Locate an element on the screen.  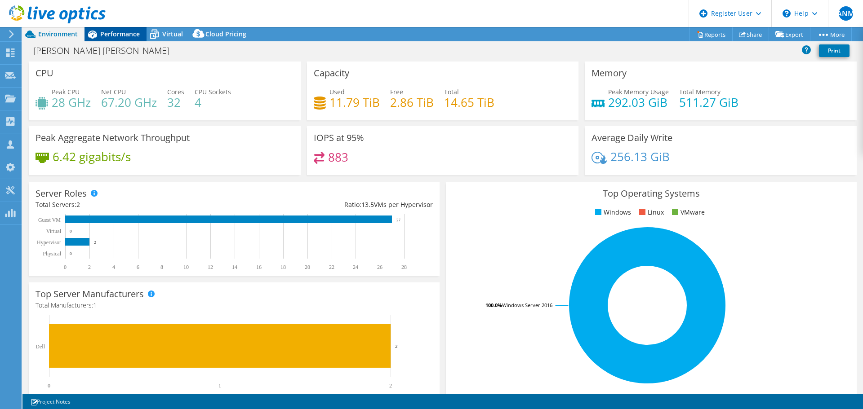
h4: 11.79 TiB is located at coordinates (355, 102).